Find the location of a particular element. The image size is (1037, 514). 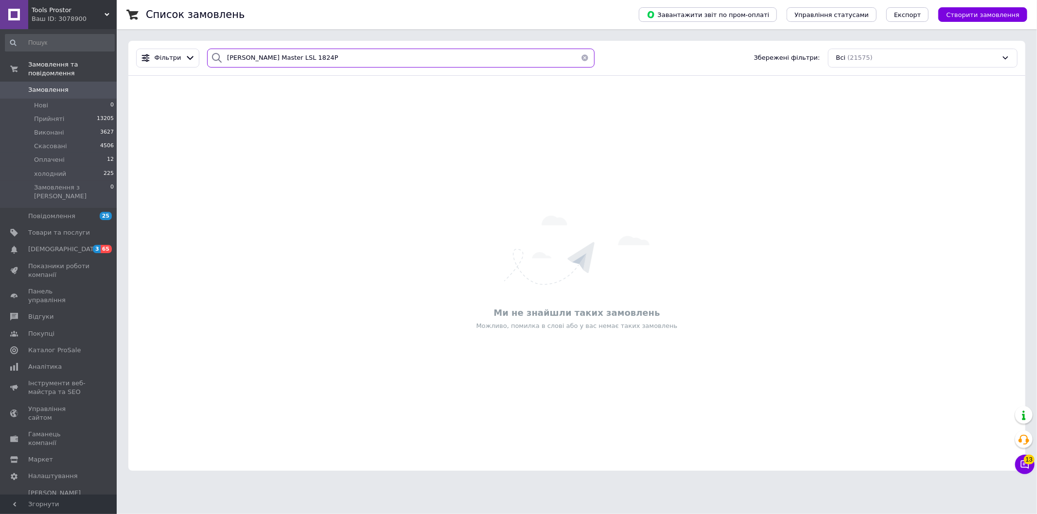

span: холодний is located at coordinates (50, 174).